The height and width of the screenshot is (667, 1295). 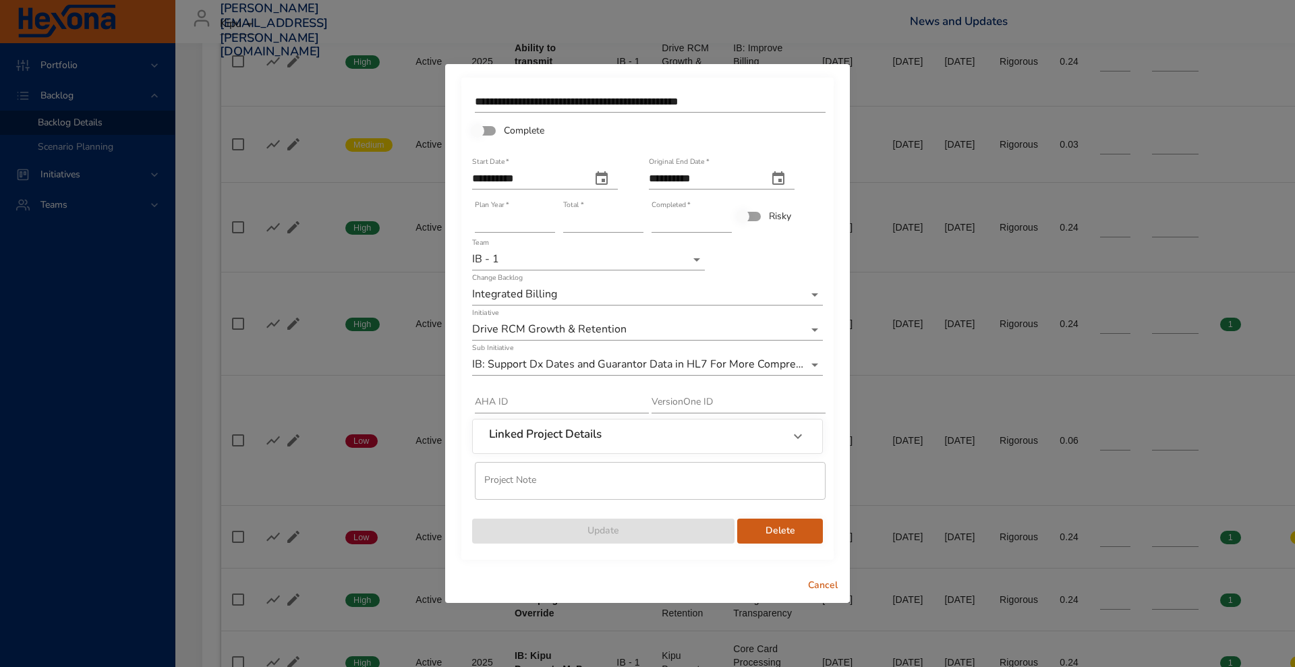 What do you see at coordinates (524, 130) in the screenshot?
I see `span: Complete` at bounding box center [524, 130].